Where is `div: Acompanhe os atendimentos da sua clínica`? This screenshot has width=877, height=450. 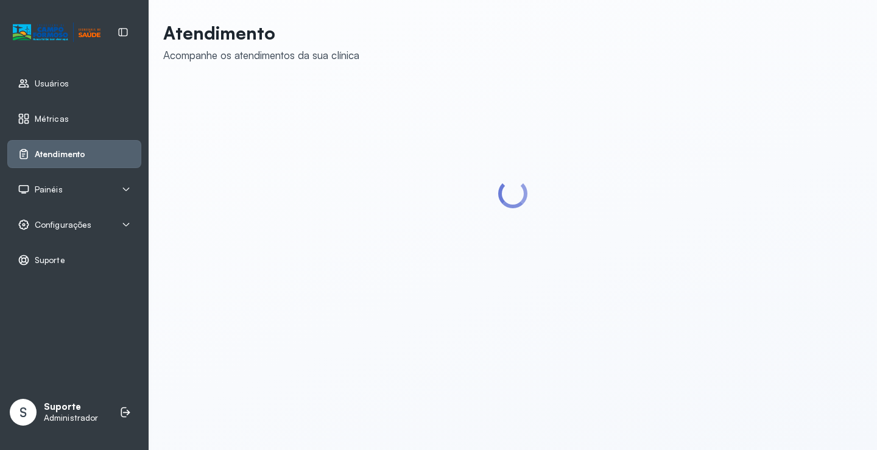 div: Acompanhe os atendimentos da sua clínica is located at coordinates (261, 55).